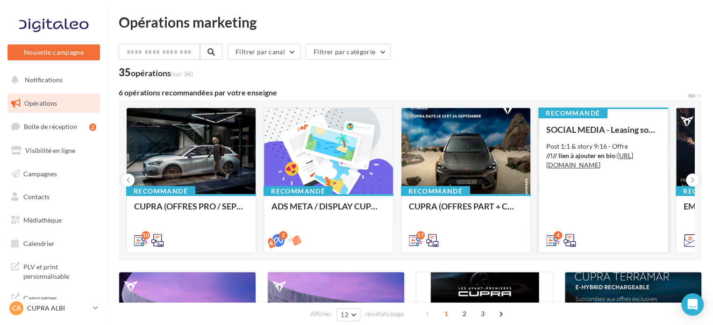  I want to click on span: 12, so click(345, 315).